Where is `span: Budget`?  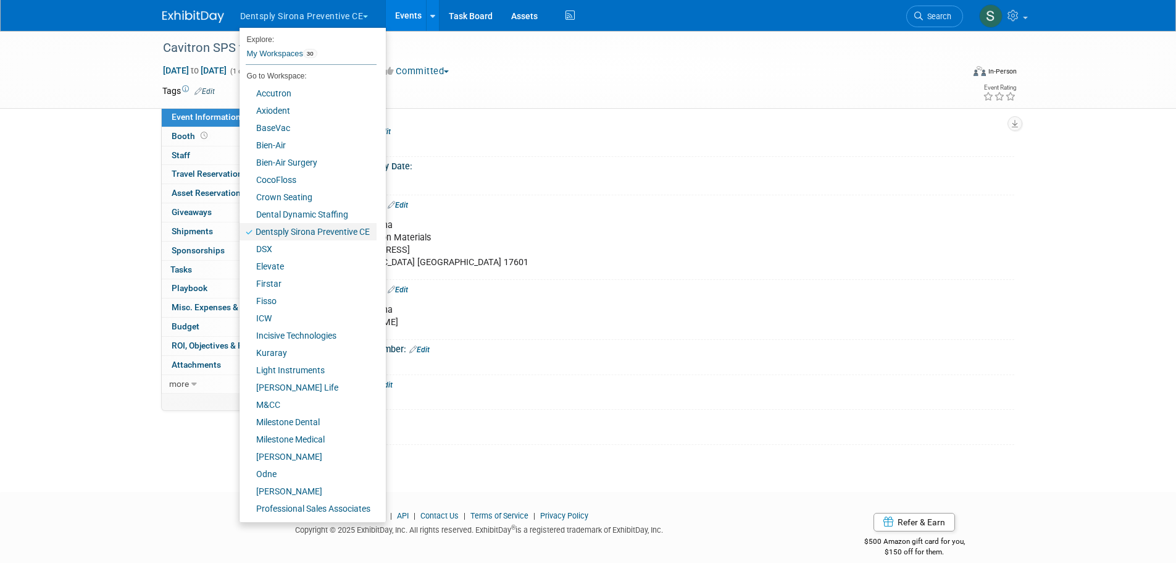
span: Budget is located at coordinates (185, 326).